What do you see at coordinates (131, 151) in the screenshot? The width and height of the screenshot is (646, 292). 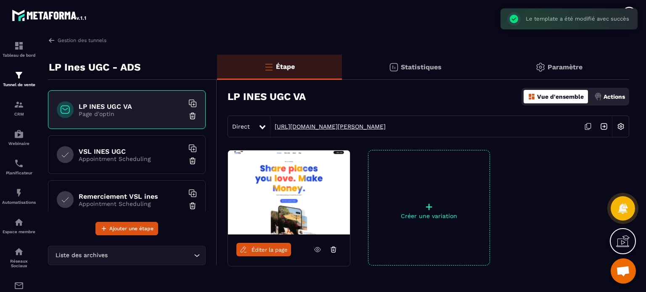 I see `h6: VSL INES UGC` at bounding box center [131, 151].